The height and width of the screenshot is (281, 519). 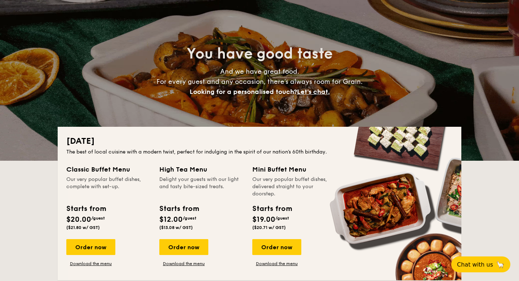 What do you see at coordinates (260, 82) in the screenshot?
I see `span: And we have great food. For every guest and any occasion, there’s always room for Grain.` at bounding box center [260, 82].